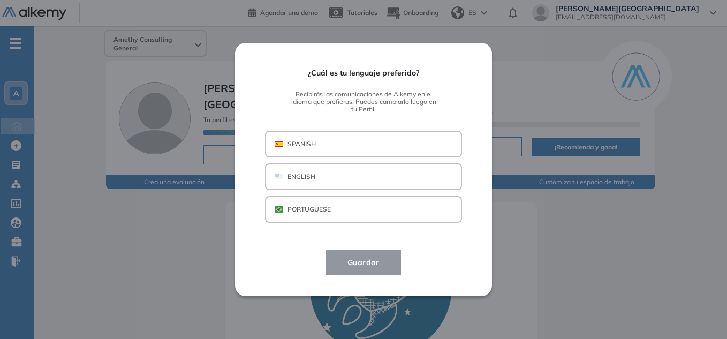  Describe the element at coordinates (279, 144) in the screenshot. I see `img: ESP` at that location.